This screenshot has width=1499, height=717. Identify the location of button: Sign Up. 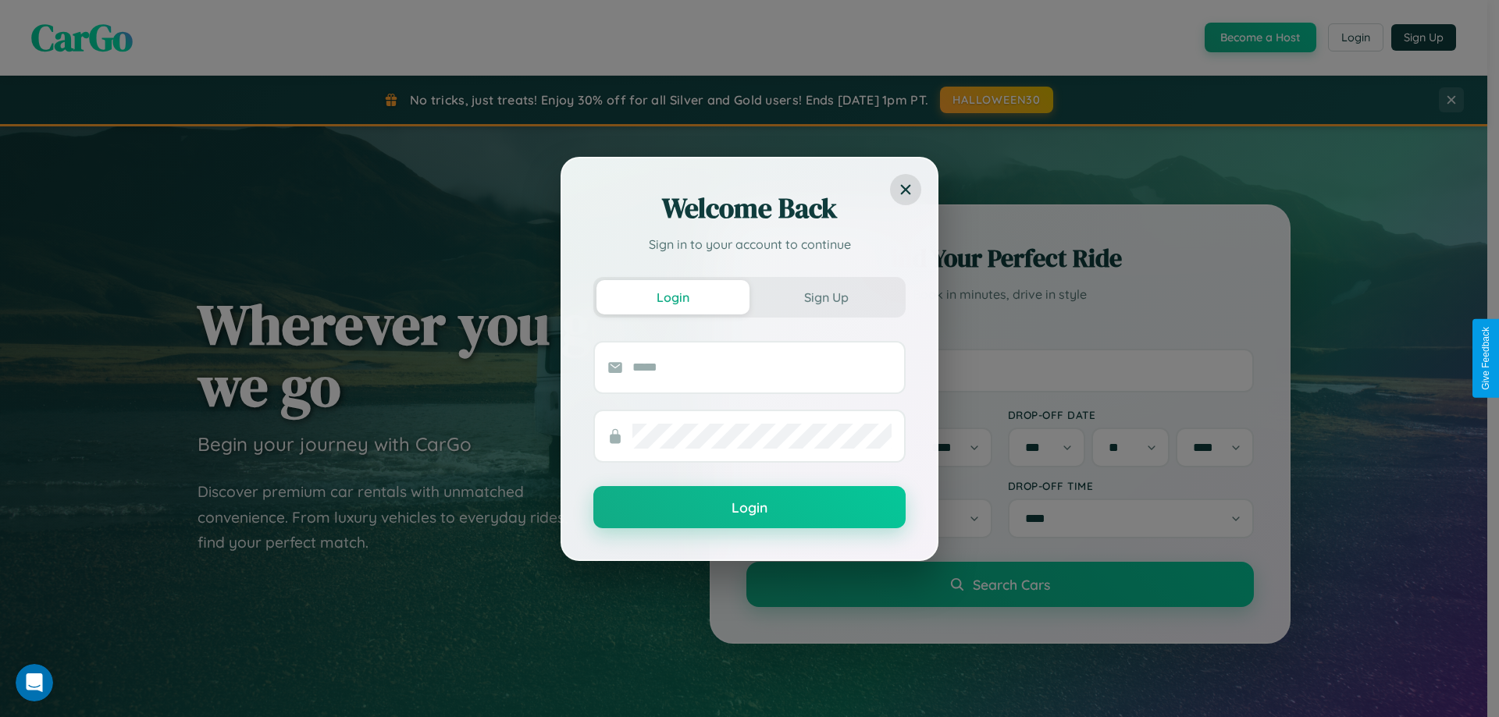
(826, 297).